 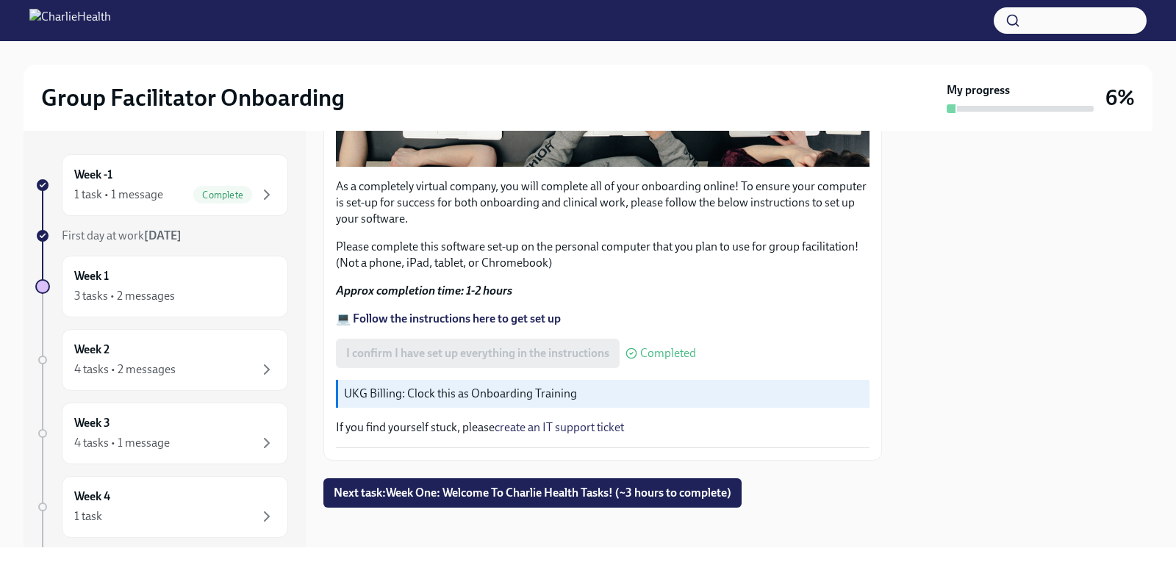 What do you see at coordinates (118, 195) in the screenshot?
I see `div: 1 task • 1 message` at bounding box center [118, 195].